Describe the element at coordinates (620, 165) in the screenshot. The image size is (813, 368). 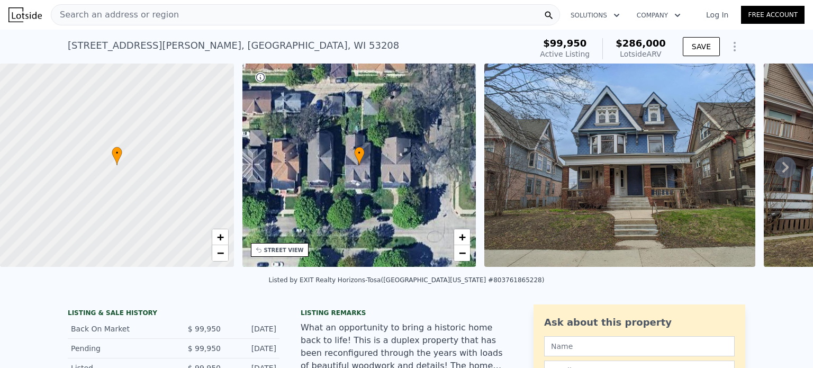
I see `img: Sale: 154099922 Parcel: 101076471` at that location.